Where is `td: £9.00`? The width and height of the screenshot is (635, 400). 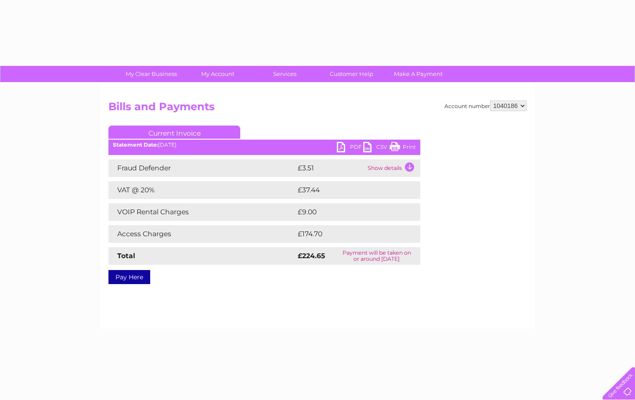
td: £9.00 is located at coordinates (348, 212).